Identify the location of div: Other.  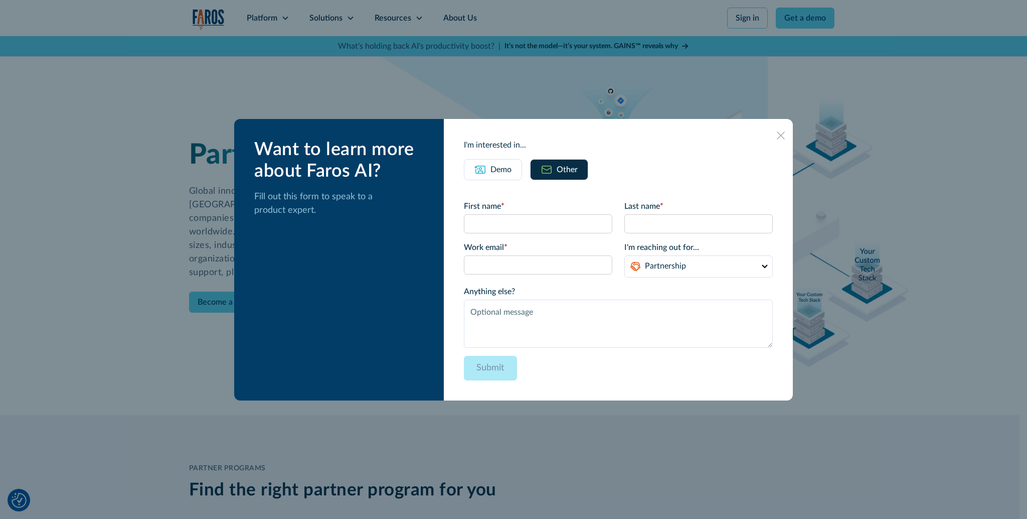
(567, 170).